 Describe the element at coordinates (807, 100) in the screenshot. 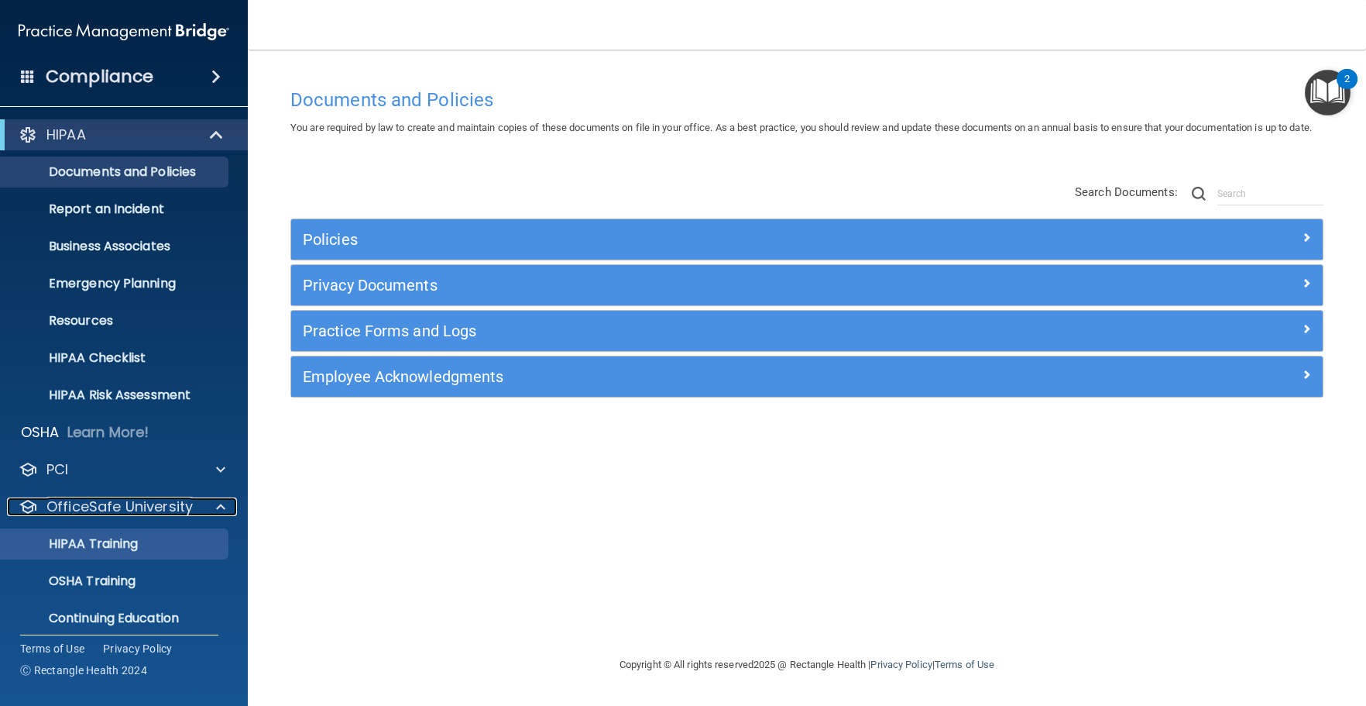

I see `h4: Documents and Policies` at that location.